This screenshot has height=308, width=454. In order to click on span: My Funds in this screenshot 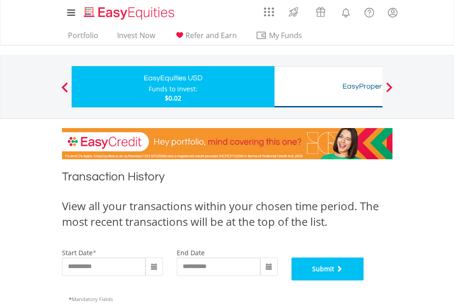, I will do `click(286, 35)`.